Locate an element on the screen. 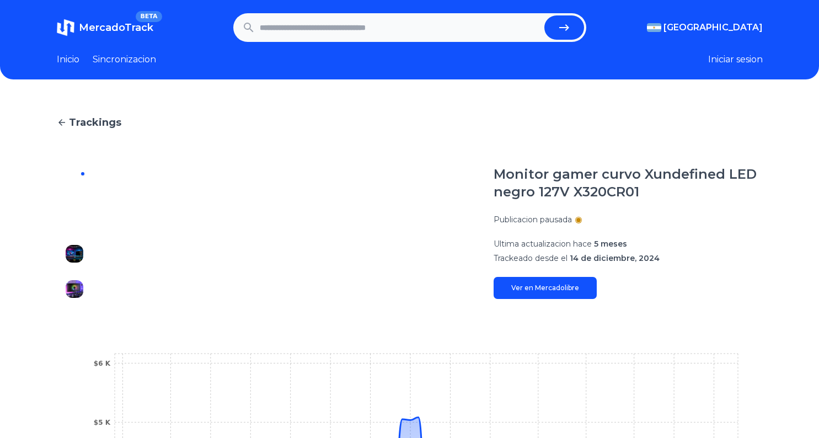 The image size is (819, 438). a: Ver en Mercadolibre is located at coordinates (545, 288).